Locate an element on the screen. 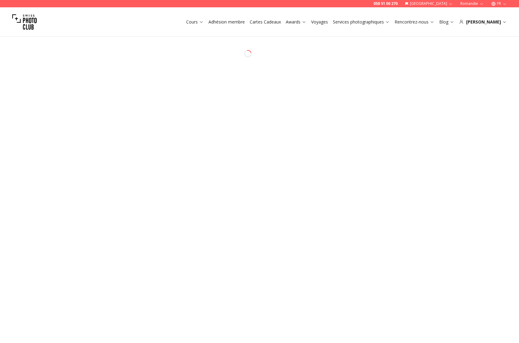 Image resolution: width=519 pixels, height=343 pixels. button: Awards is located at coordinates (296, 22).